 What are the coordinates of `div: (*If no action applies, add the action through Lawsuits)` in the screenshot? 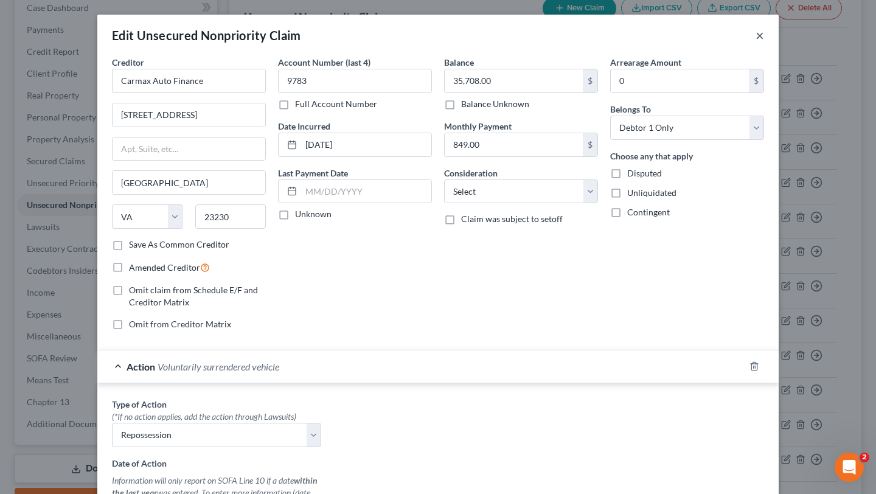 It's located at (216, 416).